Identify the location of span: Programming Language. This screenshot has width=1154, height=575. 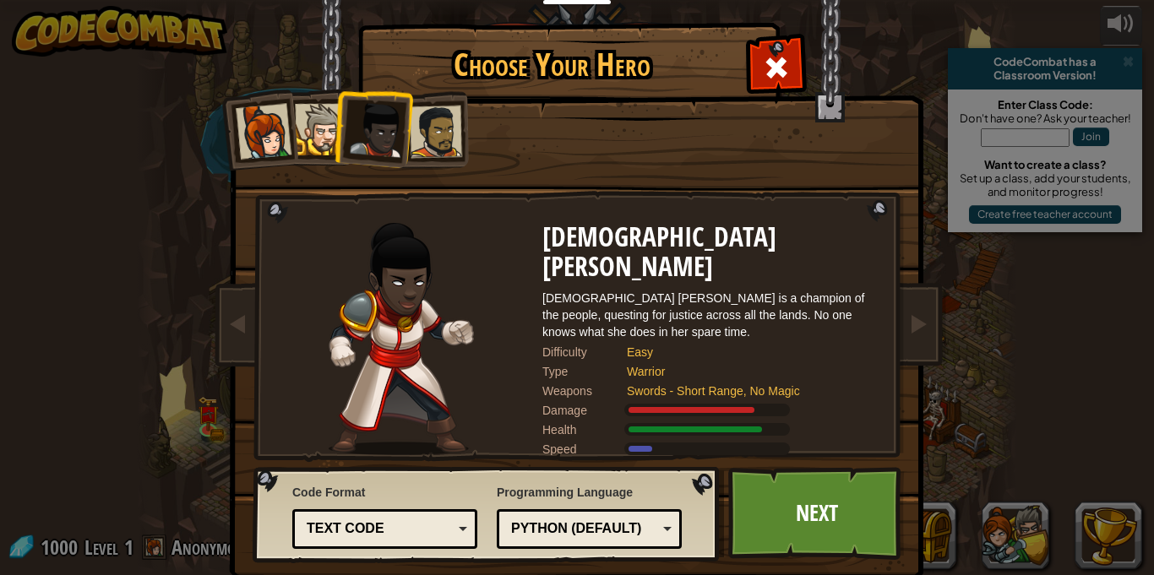
(589, 493).